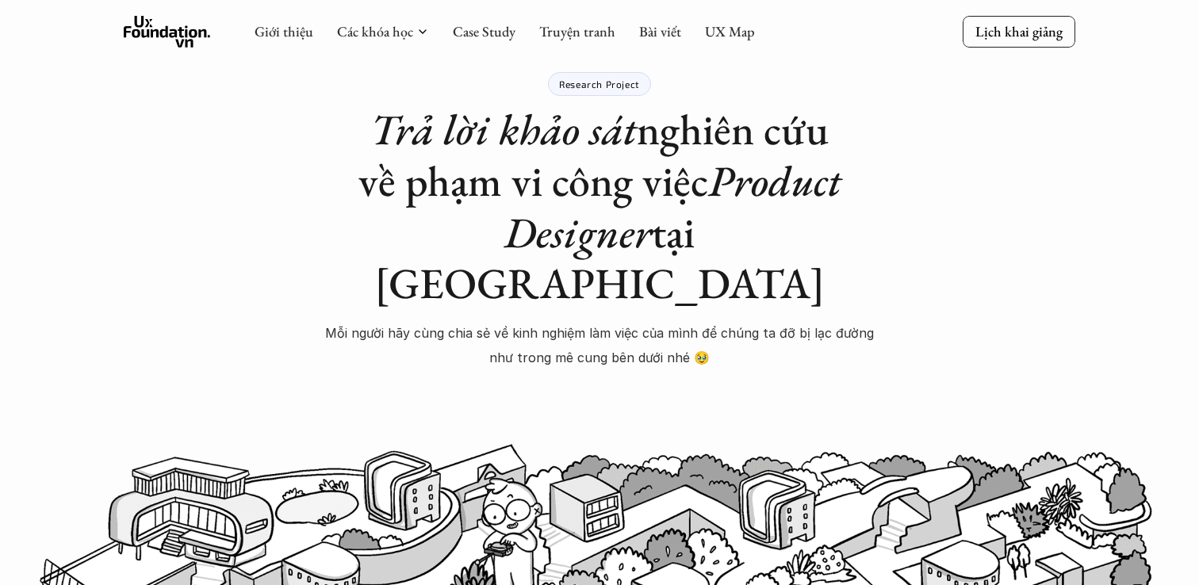  I want to click on a: Lịch khai giảng, so click(1019, 31).